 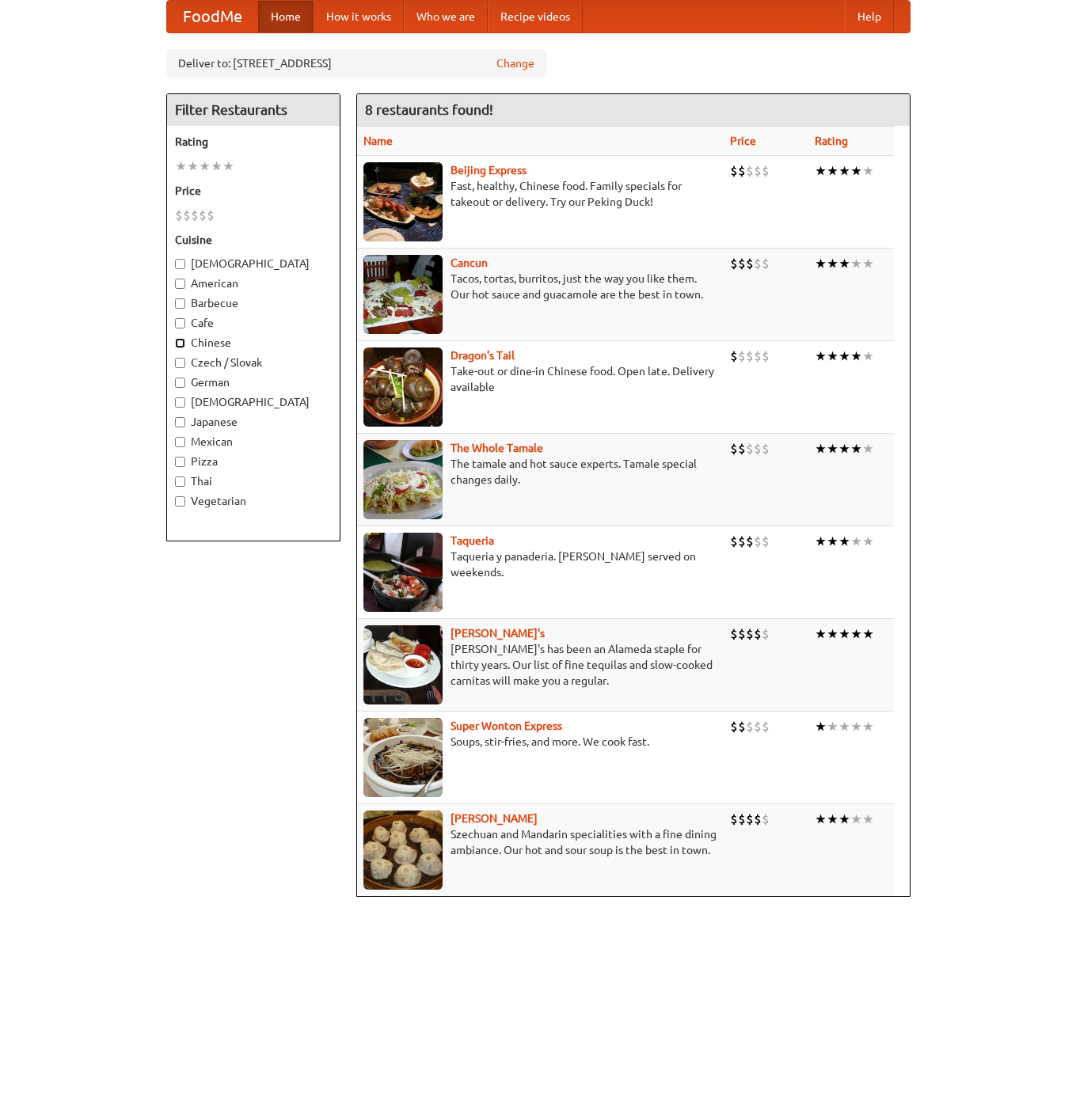 I want to click on img: wholetamale.jpg, so click(x=403, y=480).